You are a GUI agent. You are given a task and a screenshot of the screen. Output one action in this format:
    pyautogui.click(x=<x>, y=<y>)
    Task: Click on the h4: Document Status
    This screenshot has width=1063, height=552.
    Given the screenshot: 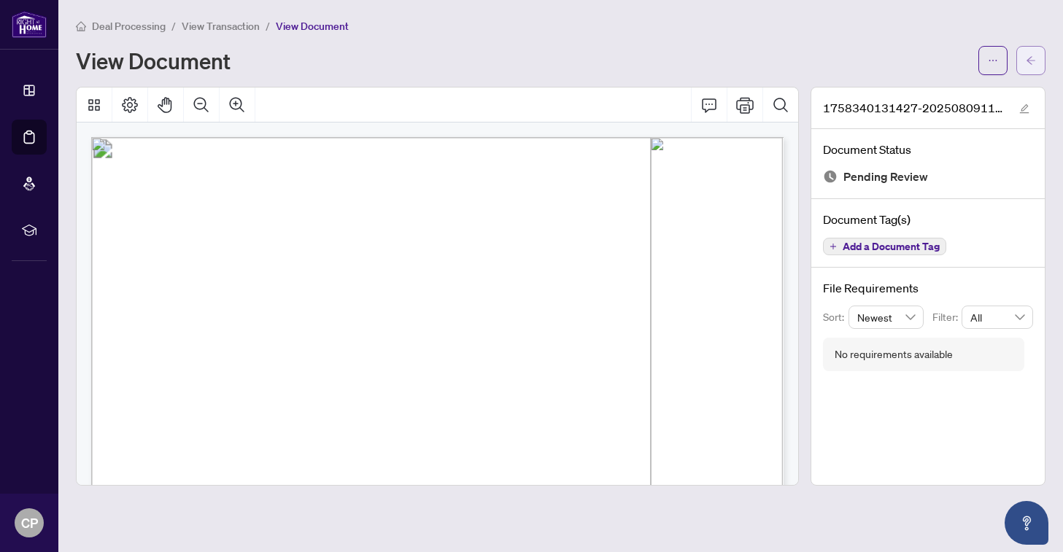 What is the action you would take?
    pyautogui.click(x=928, y=150)
    